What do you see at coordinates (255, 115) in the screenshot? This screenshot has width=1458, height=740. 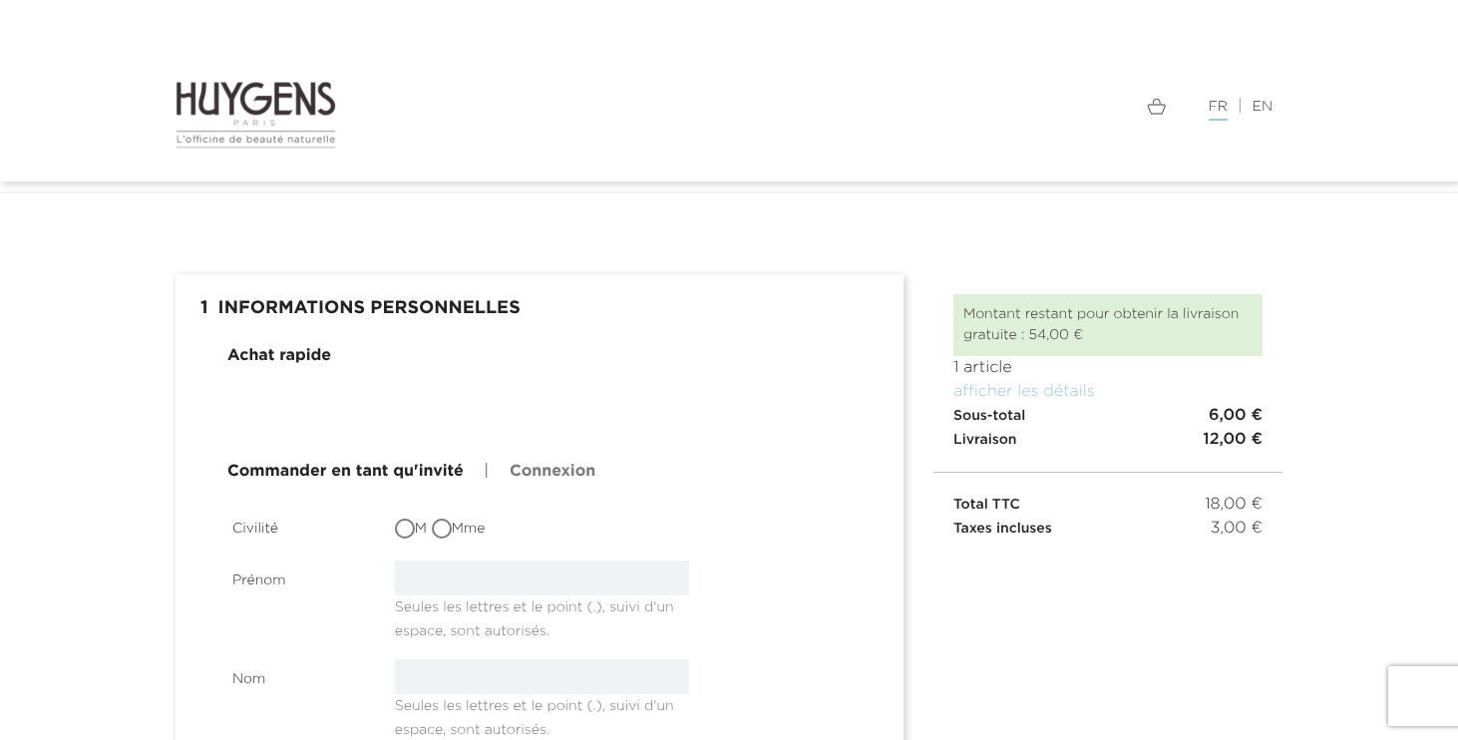 I see `img: Huygens logo` at bounding box center [255, 115].